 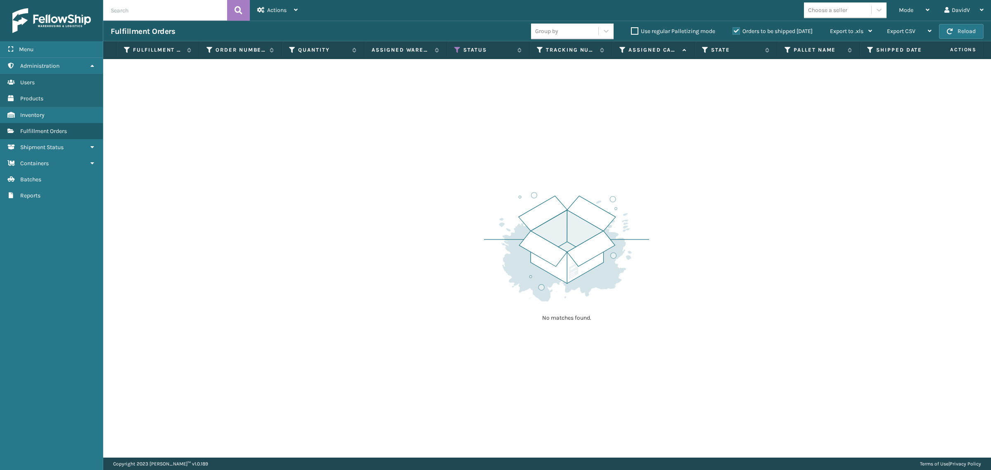 I want to click on span: Products, so click(x=32, y=98).